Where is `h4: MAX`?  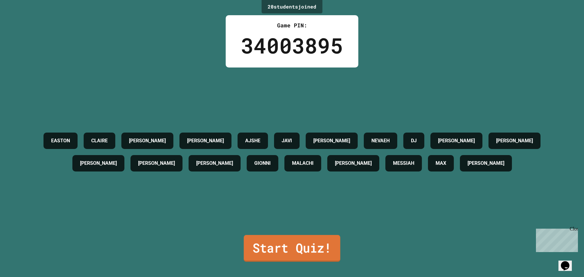
h4: MAX is located at coordinates (441, 163).